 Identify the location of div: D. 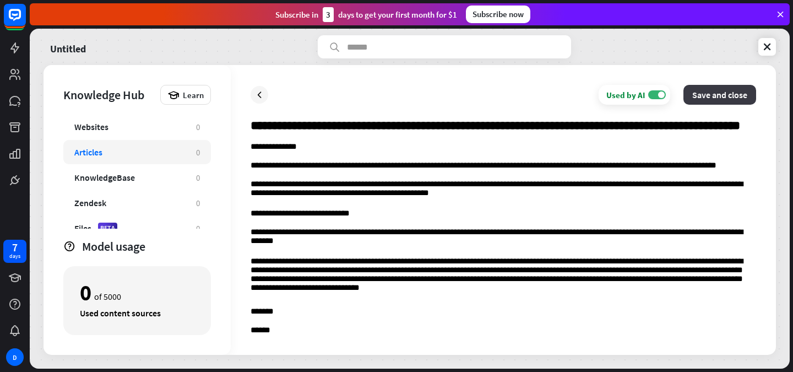
(15, 357).